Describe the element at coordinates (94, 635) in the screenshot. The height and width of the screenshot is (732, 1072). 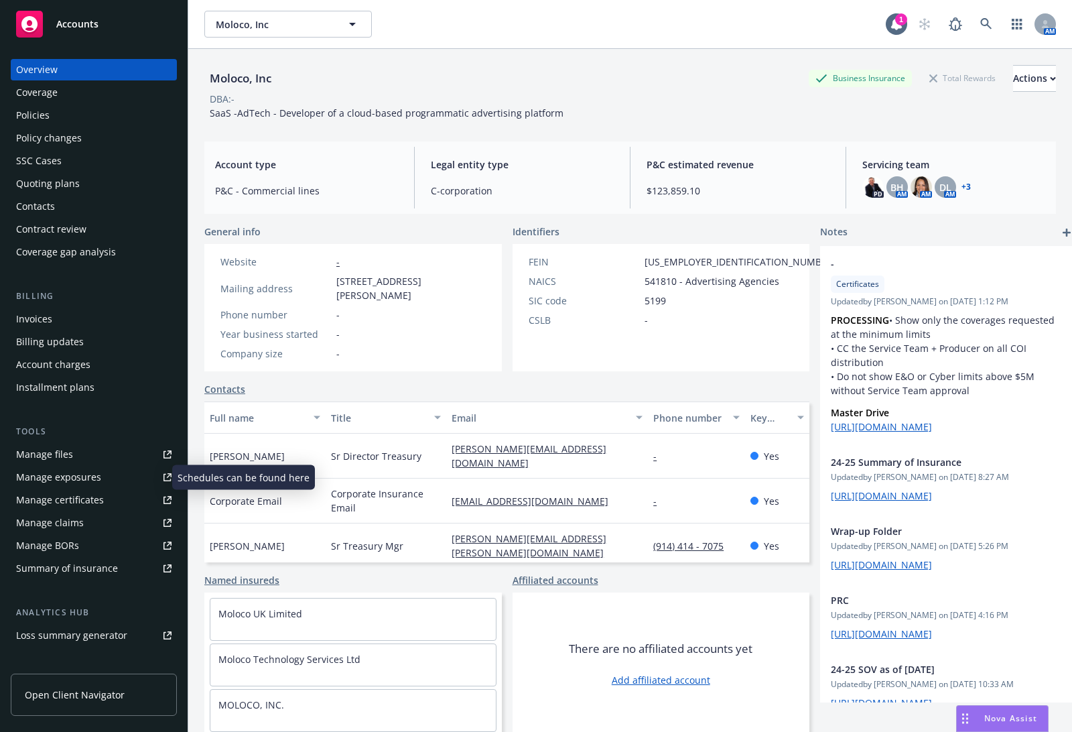
I see `a: Loss summary generator` at that location.